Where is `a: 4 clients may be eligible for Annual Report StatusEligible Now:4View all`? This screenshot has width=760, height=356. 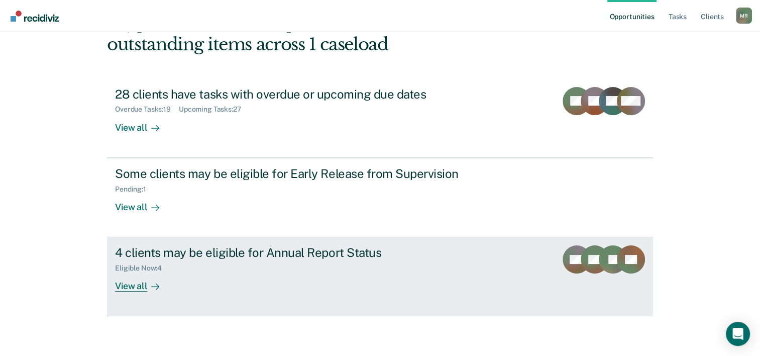 a: 4 clients may be eligible for Annual Report StatusEligible Now:4View all is located at coordinates (380, 276).